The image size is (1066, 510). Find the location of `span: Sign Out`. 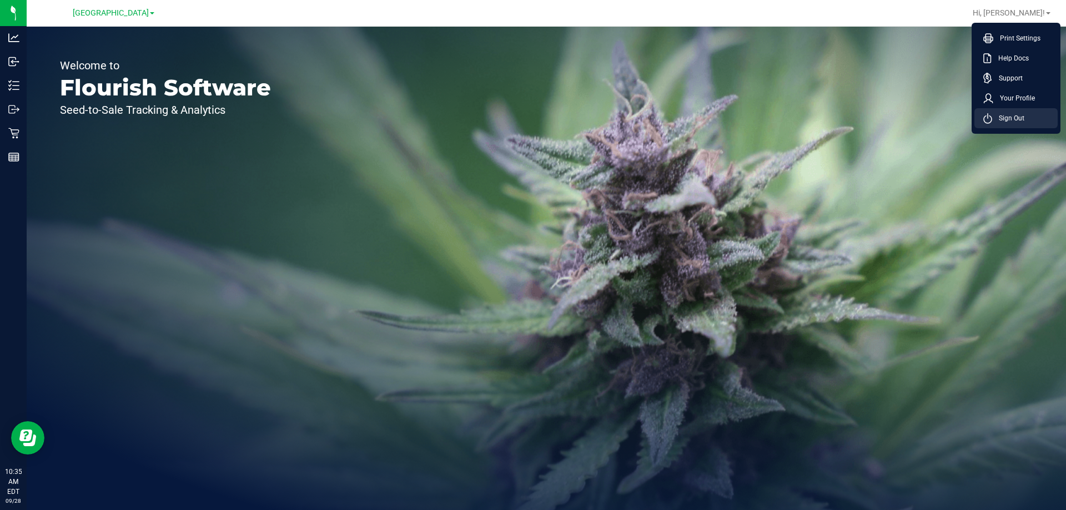

span: Sign Out is located at coordinates (1009, 118).